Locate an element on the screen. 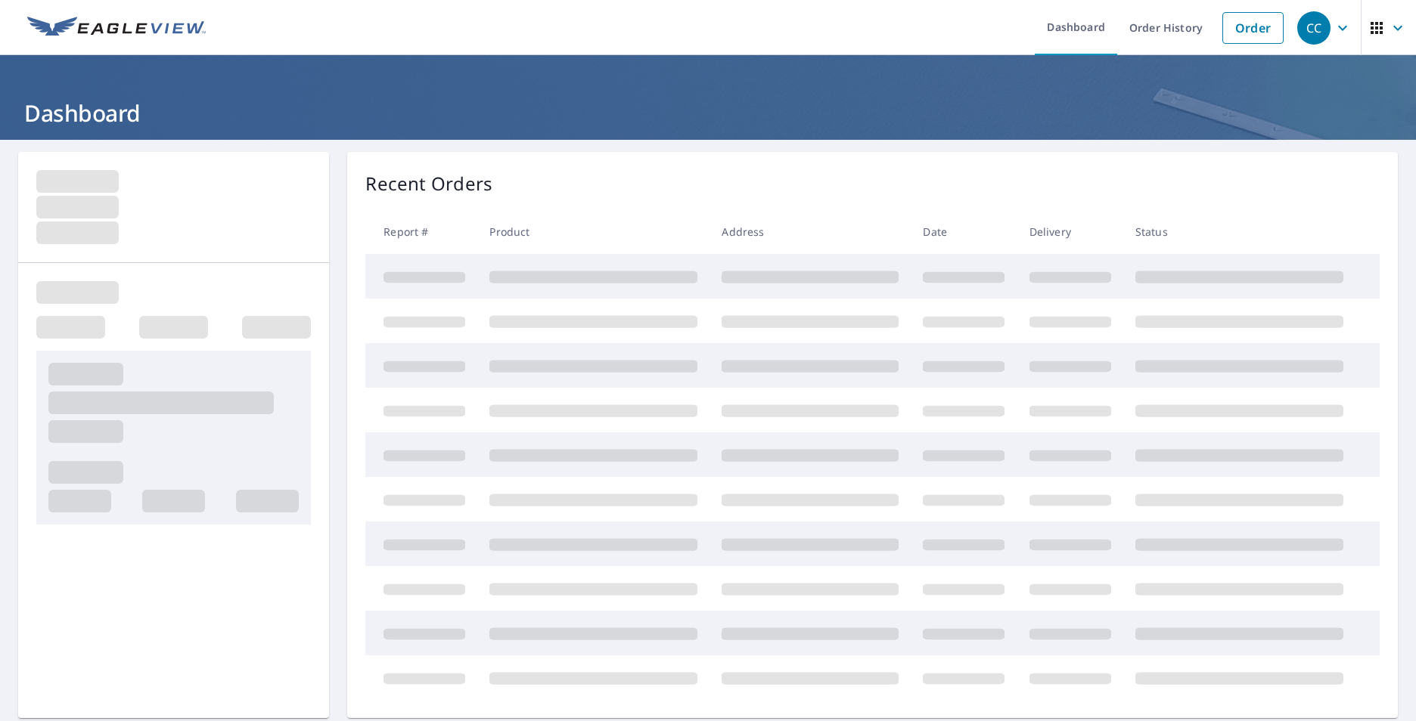  th: Status is located at coordinates (1239, 231).